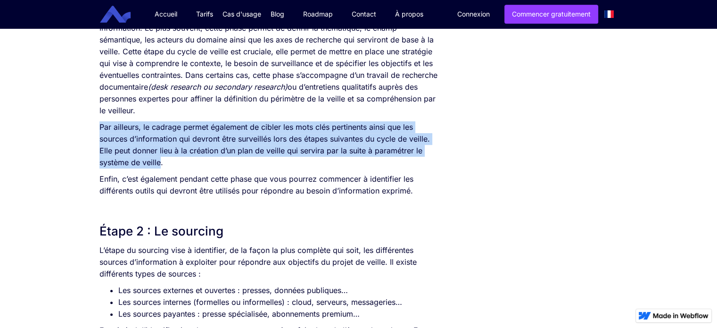  Describe the element at coordinates (681, 315) in the screenshot. I see `img: Made in Webflow` at that location.